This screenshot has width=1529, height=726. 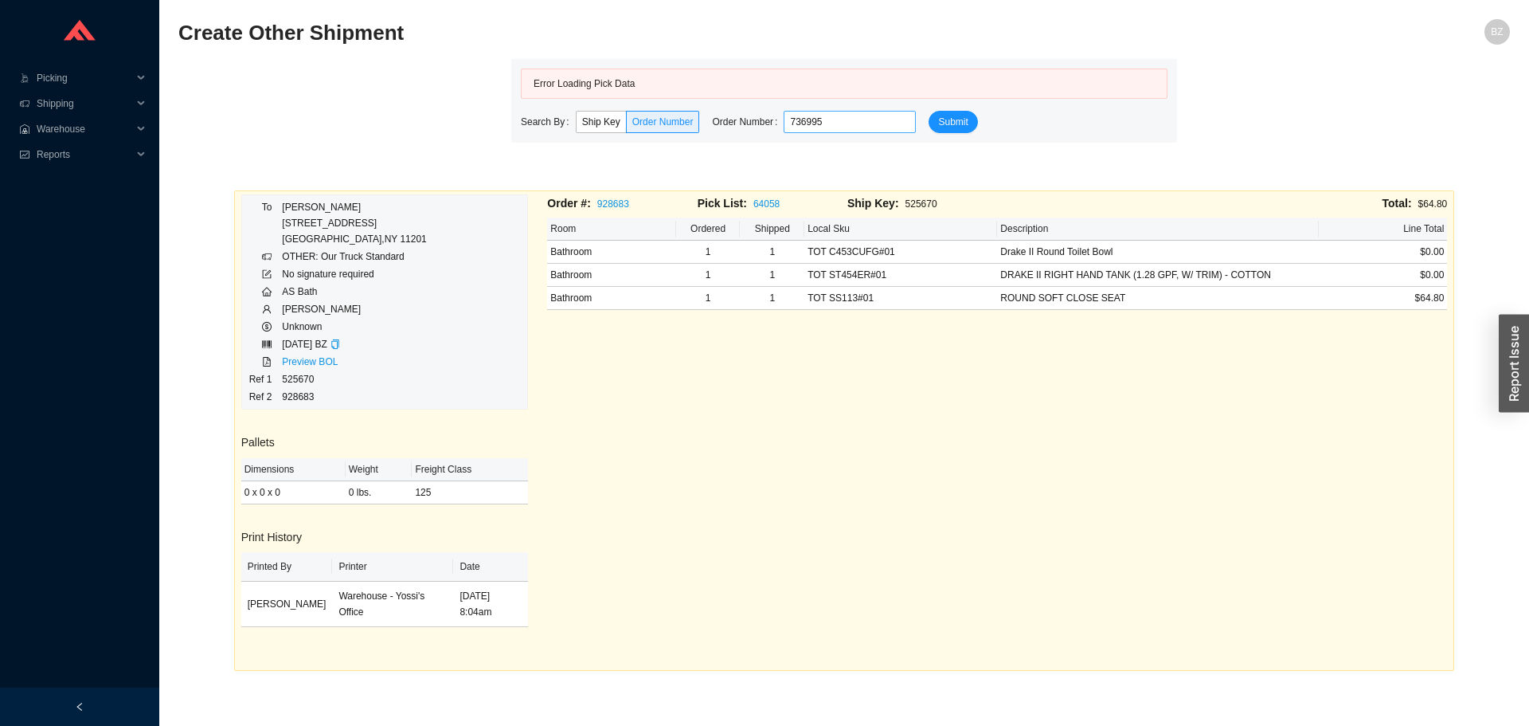 I want to click on td: No signature required, so click(x=354, y=274).